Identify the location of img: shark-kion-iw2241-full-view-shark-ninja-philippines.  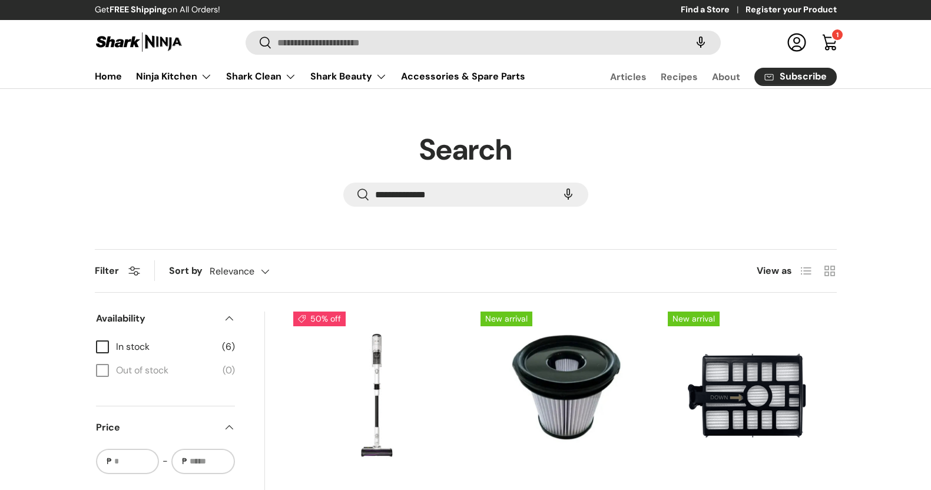
(378, 396).